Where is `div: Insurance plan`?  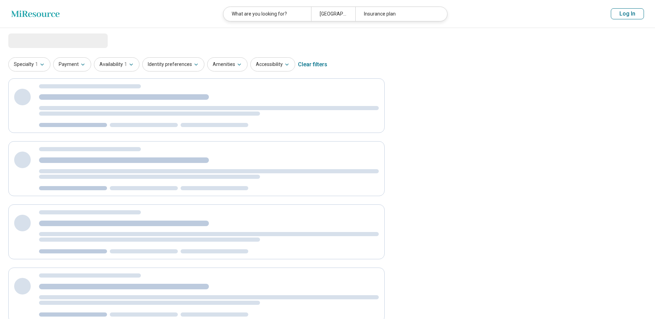 div: Insurance plan is located at coordinates (399, 14).